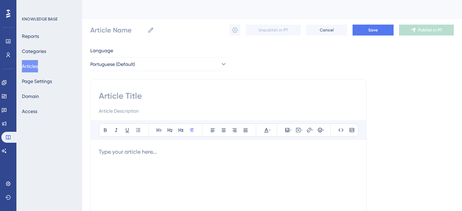 This screenshot has height=211, width=462. What do you see at coordinates (29, 112) in the screenshot?
I see `button: Access` at bounding box center [29, 112].